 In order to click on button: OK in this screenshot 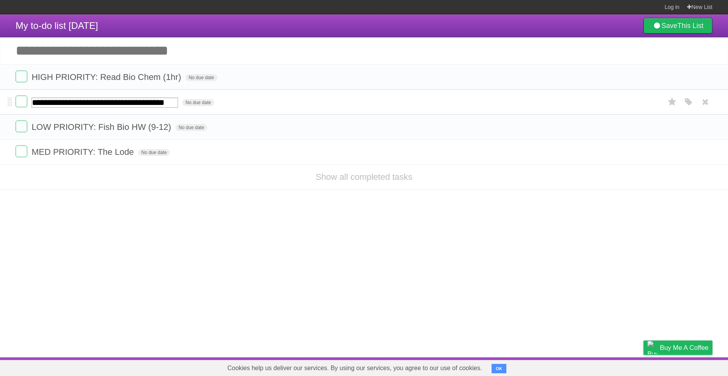, I will do `click(499, 368)`.